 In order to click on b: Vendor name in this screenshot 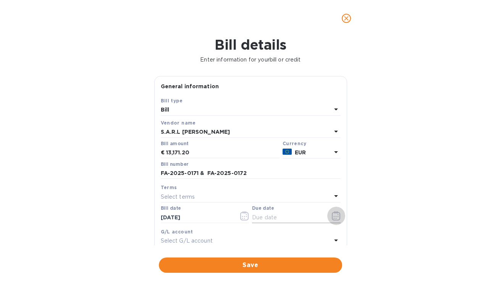, I will do `click(178, 123)`.